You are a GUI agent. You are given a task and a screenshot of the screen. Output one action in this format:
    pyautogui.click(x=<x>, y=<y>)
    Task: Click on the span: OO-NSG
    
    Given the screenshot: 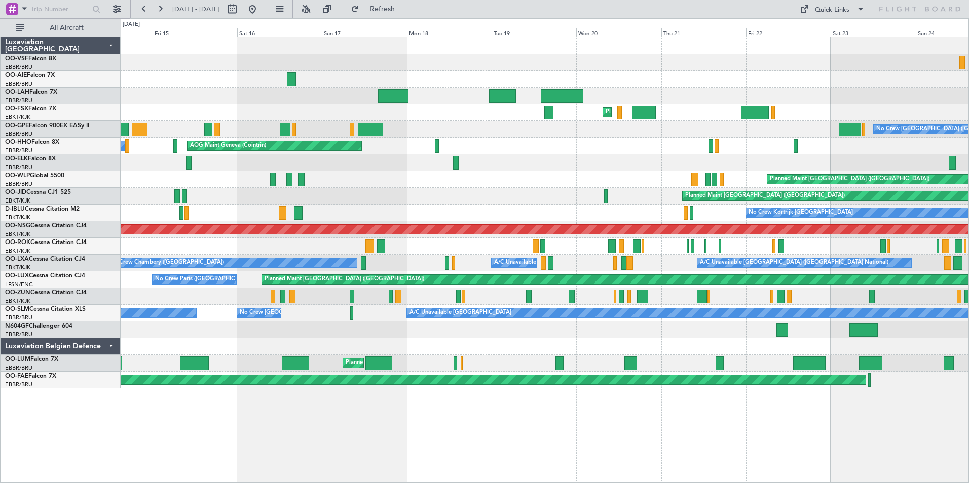 What is the action you would take?
    pyautogui.click(x=18, y=226)
    